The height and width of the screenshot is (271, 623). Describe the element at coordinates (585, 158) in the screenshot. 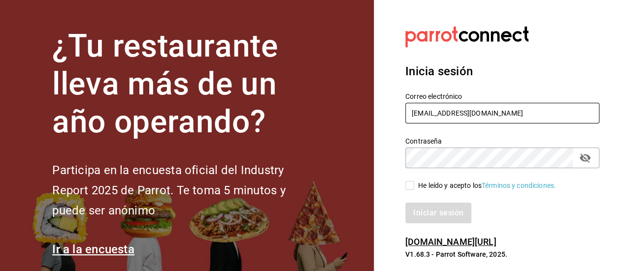

I see `button: passwordField` at that location.